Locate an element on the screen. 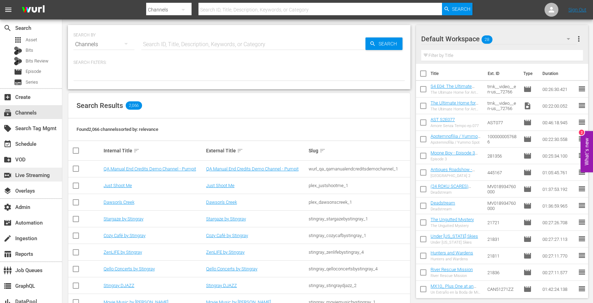 The width and height of the screenshot is (593, 303). div: Deadstream is located at coordinates (456, 192).